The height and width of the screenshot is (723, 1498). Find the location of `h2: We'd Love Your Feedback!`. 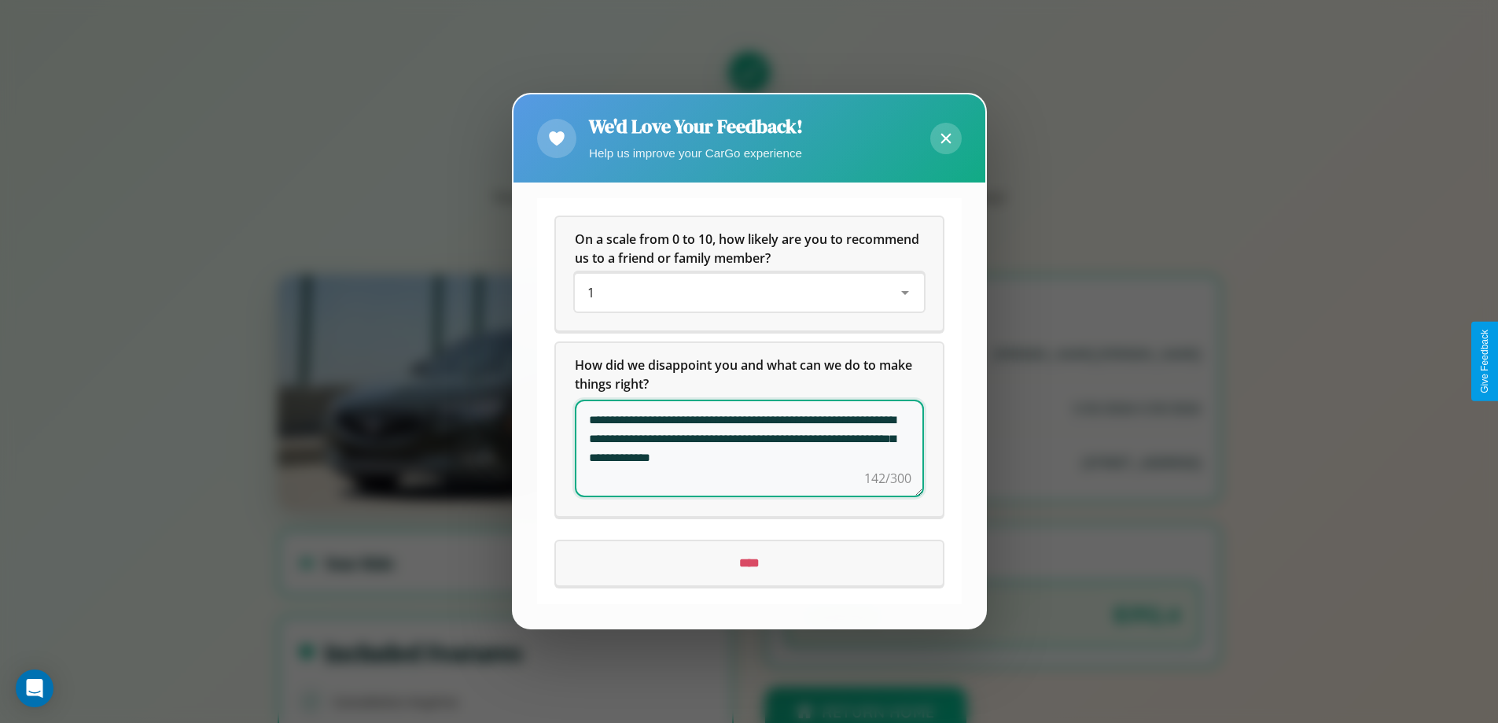

h2: We'd Love Your Feedback! is located at coordinates (696, 126).